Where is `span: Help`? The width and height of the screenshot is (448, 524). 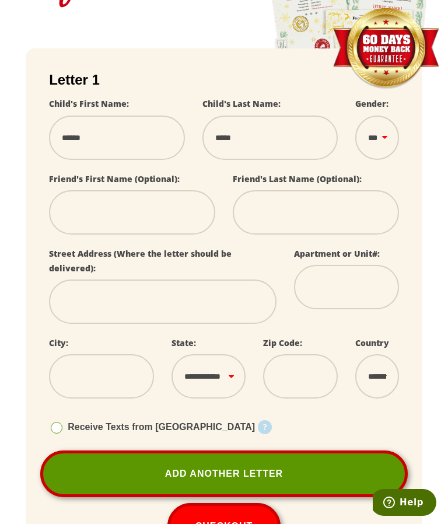
span: Help is located at coordinates (39, 13).